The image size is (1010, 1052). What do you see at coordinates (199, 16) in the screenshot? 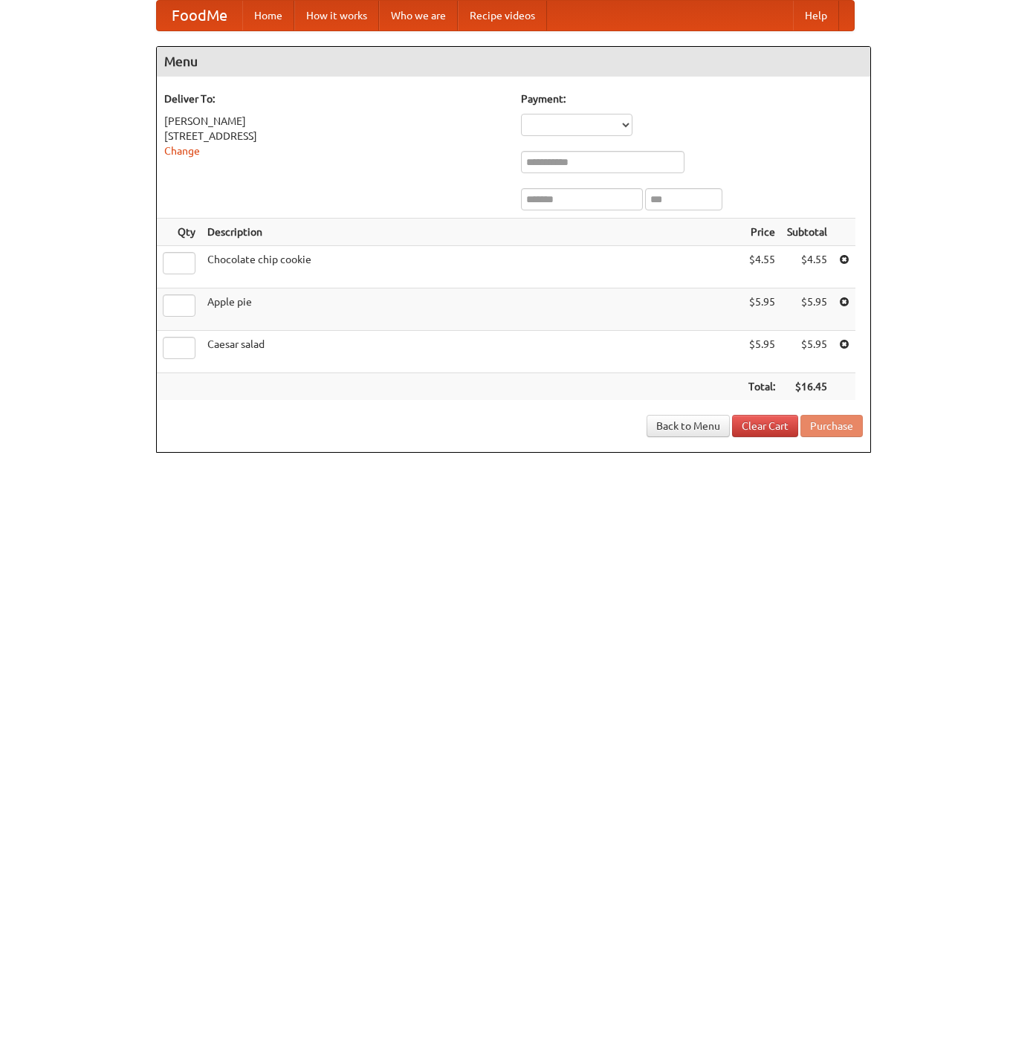
I see `a: FoodMe` at bounding box center [199, 16].